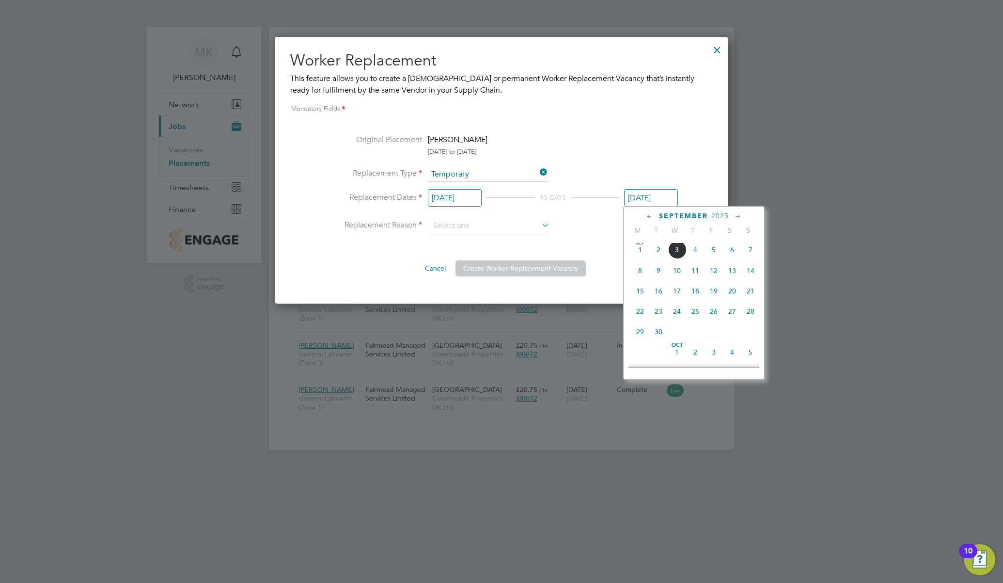 This screenshot has height=583, width=1003. Describe the element at coordinates (374, 225) in the screenshot. I see `label: Replacement Reason` at that location.